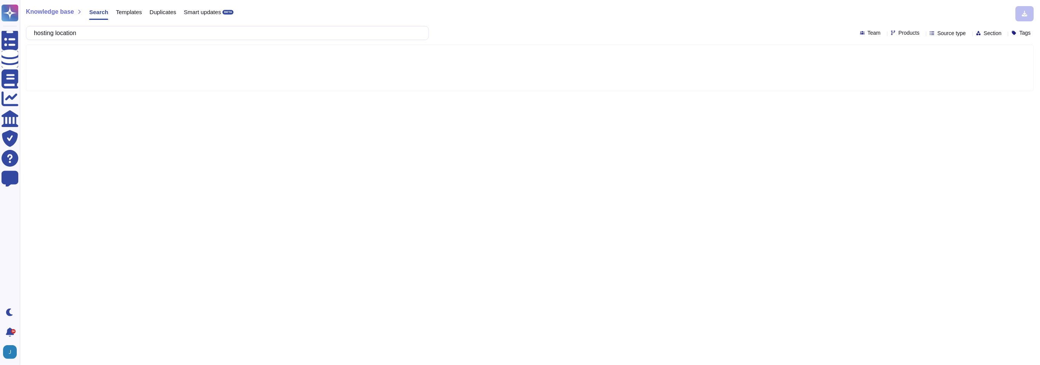 This screenshot has height=365, width=1040. What do you see at coordinates (13, 331) in the screenshot?
I see `div: 9+` at bounding box center [13, 331].